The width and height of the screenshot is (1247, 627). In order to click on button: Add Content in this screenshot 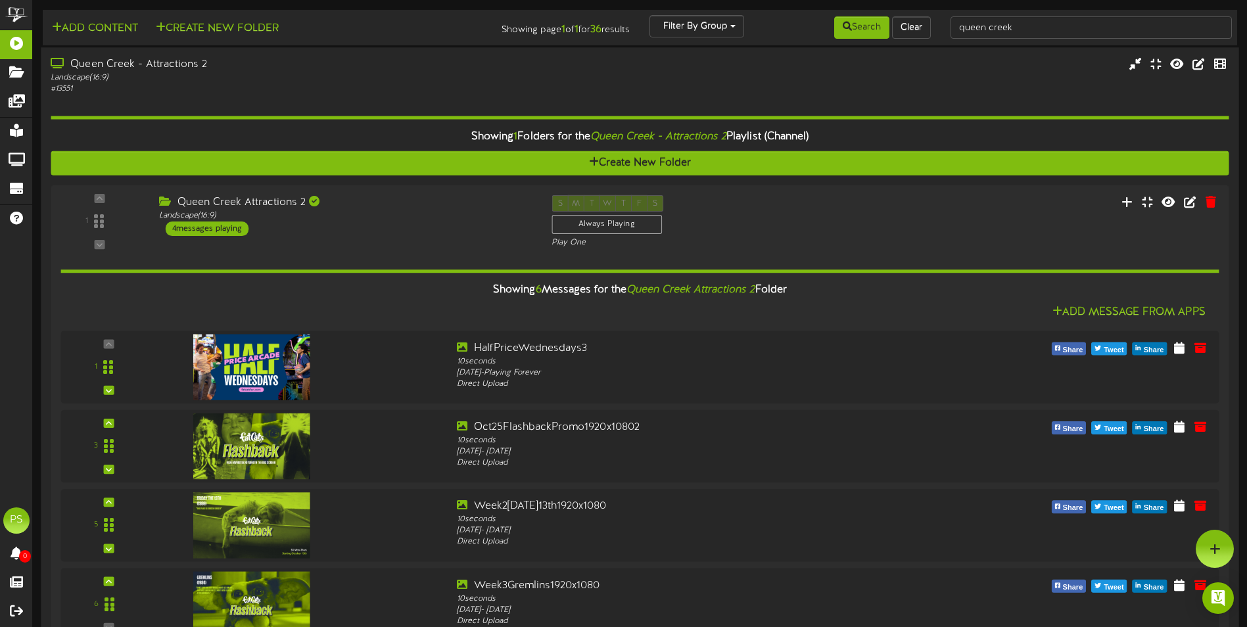, I will do `click(95, 28)`.